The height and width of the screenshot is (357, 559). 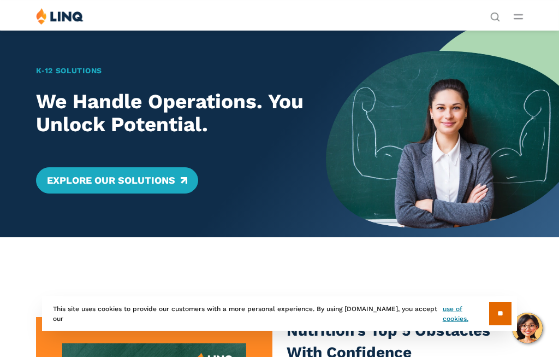 I want to click on img: Home Banner, so click(x=442, y=133).